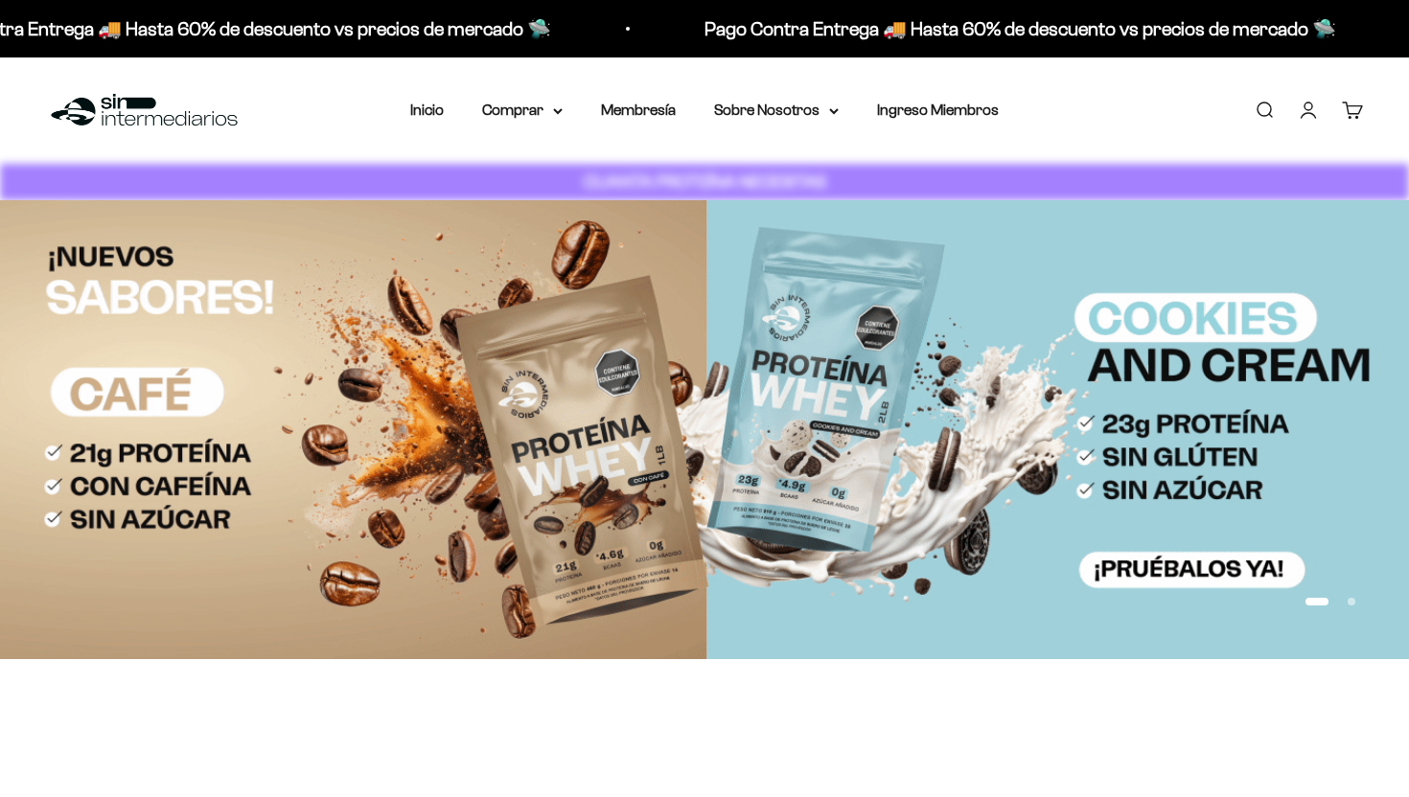 The height and width of the screenshot is (797, 1409). What do you see at coordinates (522, 110) in the screenshot?
I see `summary: Comprar` at bounding box center [522, 110].